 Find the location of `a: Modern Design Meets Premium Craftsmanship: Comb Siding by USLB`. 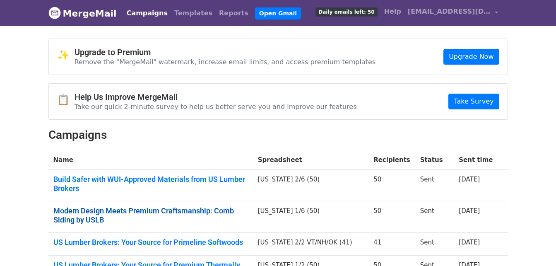

a: Modern Design Meets Premium Craftsmanship: Comb Siding by USLB is located at coordinates (151, 215).